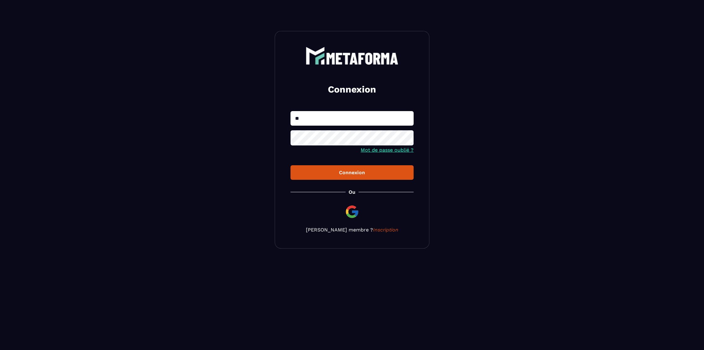 This screenshot has width=704, height=350. I want to click on a: Inscription, so click(386, 229).